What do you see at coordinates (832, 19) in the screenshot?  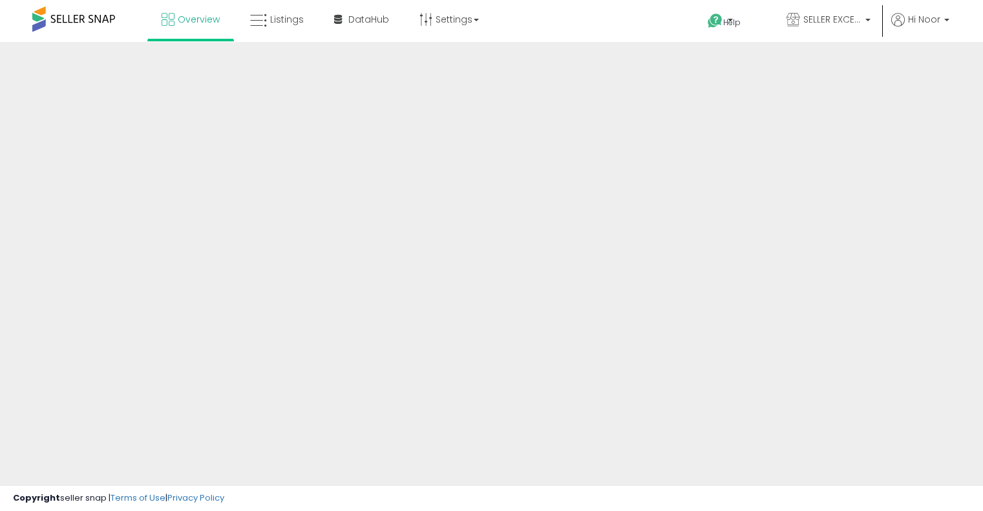 I see `span: SELLER EXCELLENCE` at bounding box center [832, 19].